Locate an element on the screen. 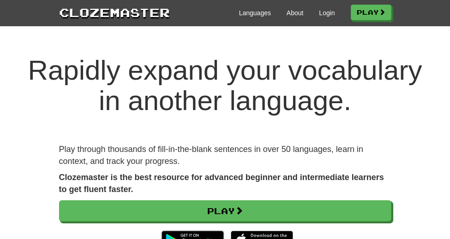 This screenshot has height=239, width=450. p: Play through thousands of fill-in-the-blank sentences in over 50 languages, learn in context, and... is located at coordinates (225, 155).